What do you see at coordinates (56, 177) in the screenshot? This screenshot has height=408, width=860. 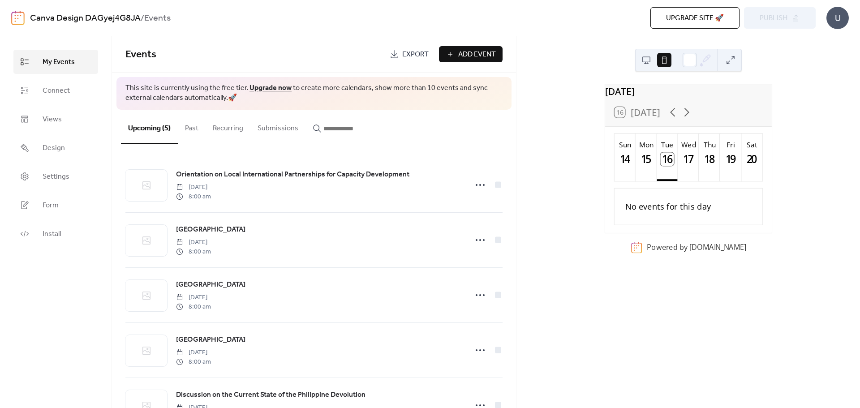 I see `span: Settings` at bounding box center [56, 177].